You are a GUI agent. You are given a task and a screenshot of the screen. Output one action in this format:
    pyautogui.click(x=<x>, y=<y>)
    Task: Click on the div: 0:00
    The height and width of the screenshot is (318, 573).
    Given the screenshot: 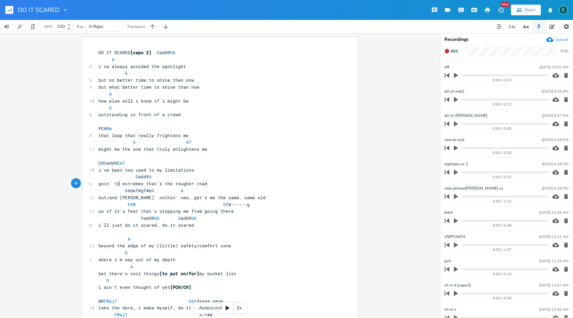 What is the action you would take?
    pyautogui.click(x=565, y=51)
    